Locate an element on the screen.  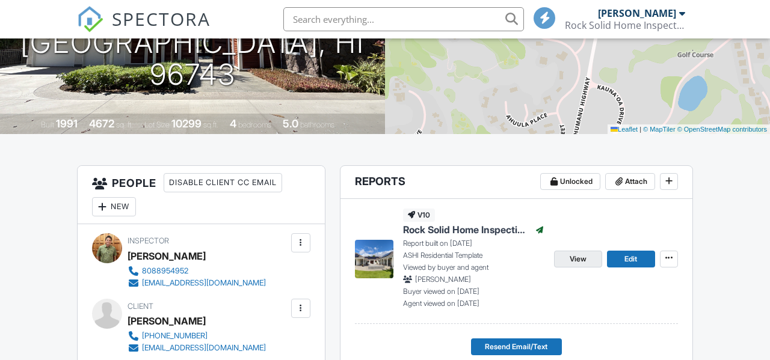
div: Rock Solid Home Inspections LLC is located at coordinates (625, 25).